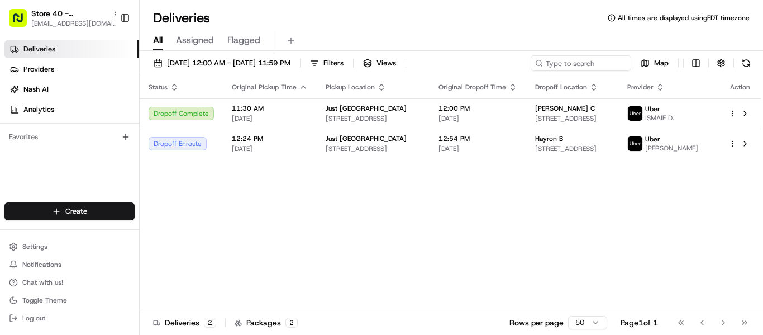  Describe the element at coordinates (158, 87) in the screenshot. I see `span: Status` at that location.